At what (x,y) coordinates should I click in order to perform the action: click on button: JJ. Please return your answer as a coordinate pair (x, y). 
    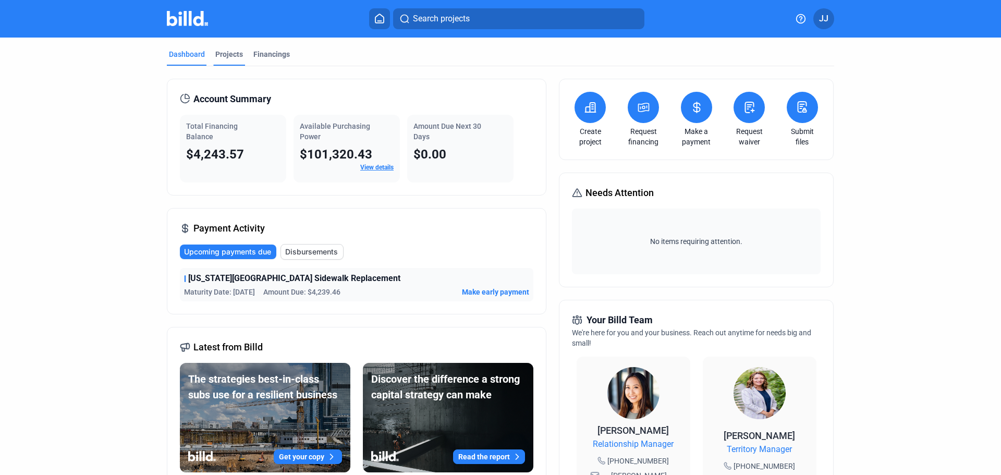
    Looking at the image, I should click on (824, 19).